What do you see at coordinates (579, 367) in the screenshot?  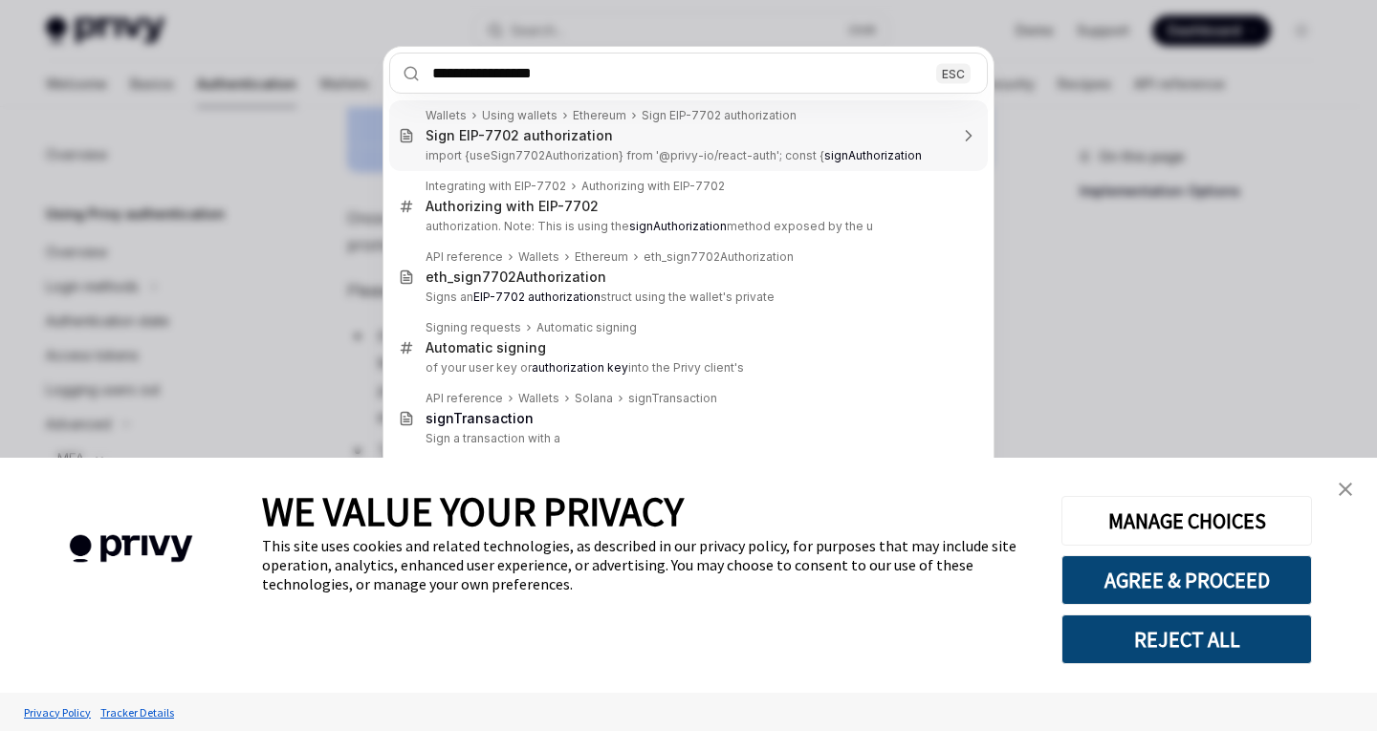 I see `b: authorization key` at bounding box center [579, 367].